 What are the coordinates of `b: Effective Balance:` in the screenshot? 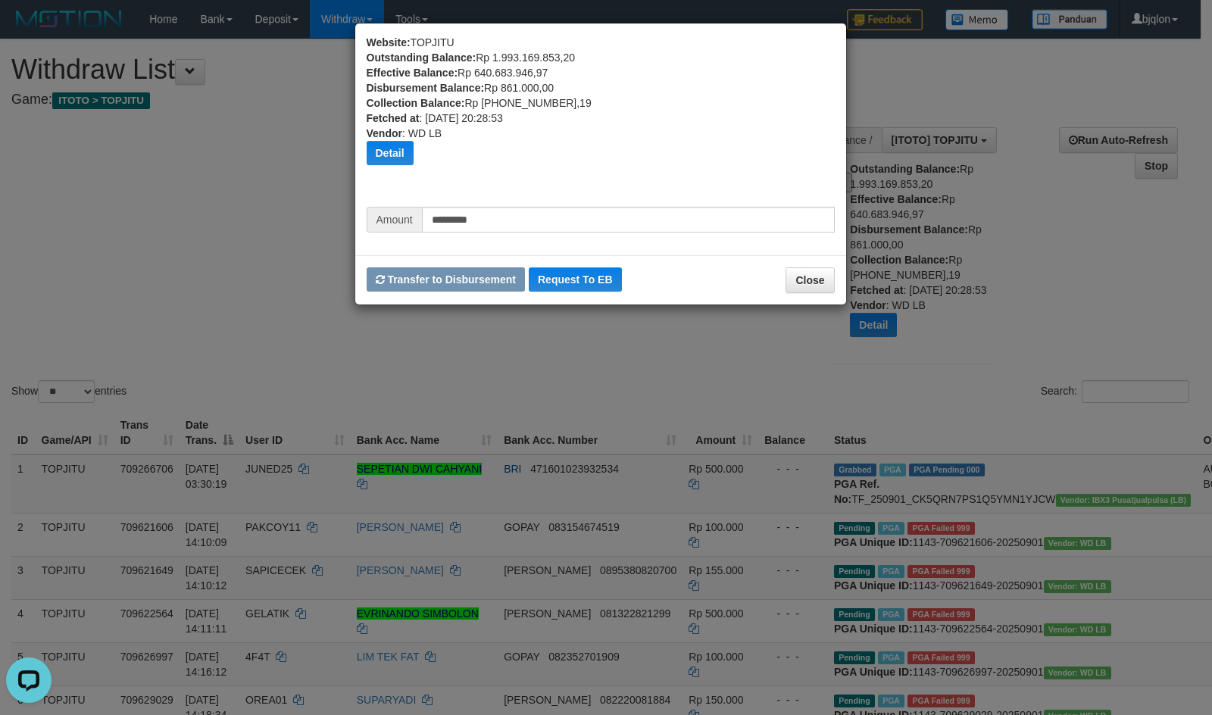 It's located at (412, 73).